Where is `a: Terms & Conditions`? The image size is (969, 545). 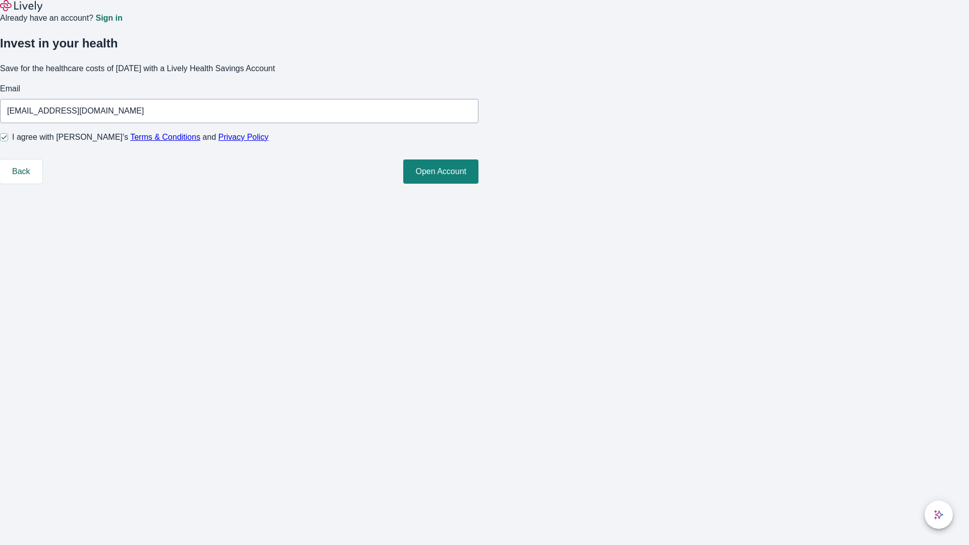
a: Terms & Conditions is located at coordinates (165, 137).